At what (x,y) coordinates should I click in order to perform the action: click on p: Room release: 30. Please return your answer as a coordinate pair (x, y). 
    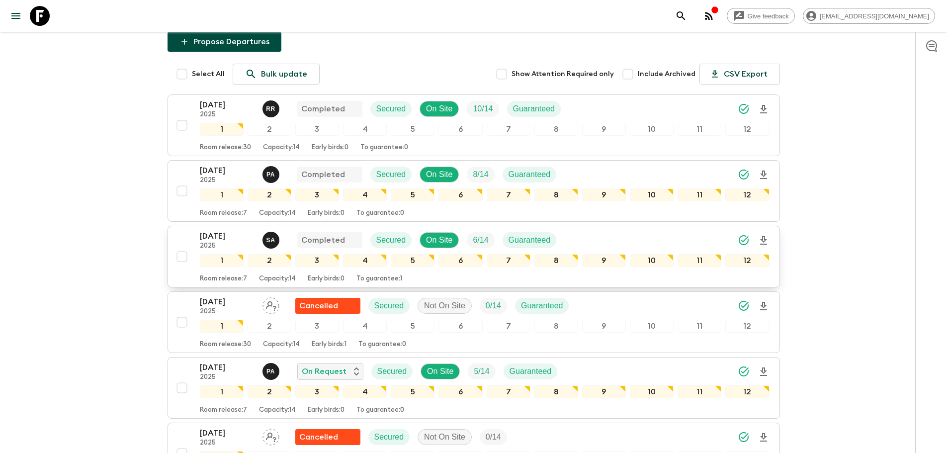
    Looking at the image, I should click on (225, 148).